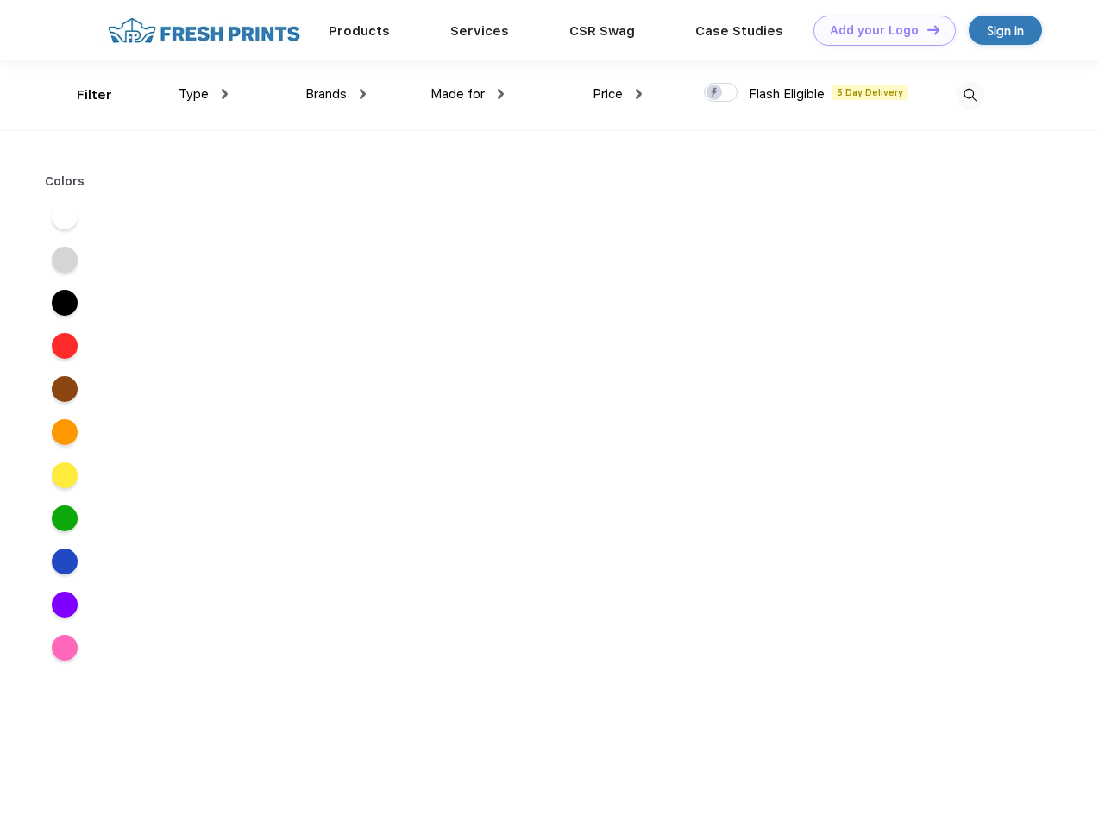  Describe the element at coordinates (457, 94) in the screenshot. I see `span: Made for` at that location.